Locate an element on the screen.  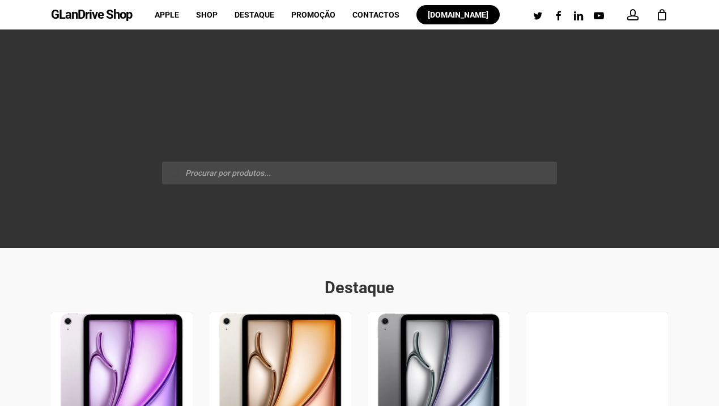
a: GLanDrive Shop is located at coordinates (91, 15).